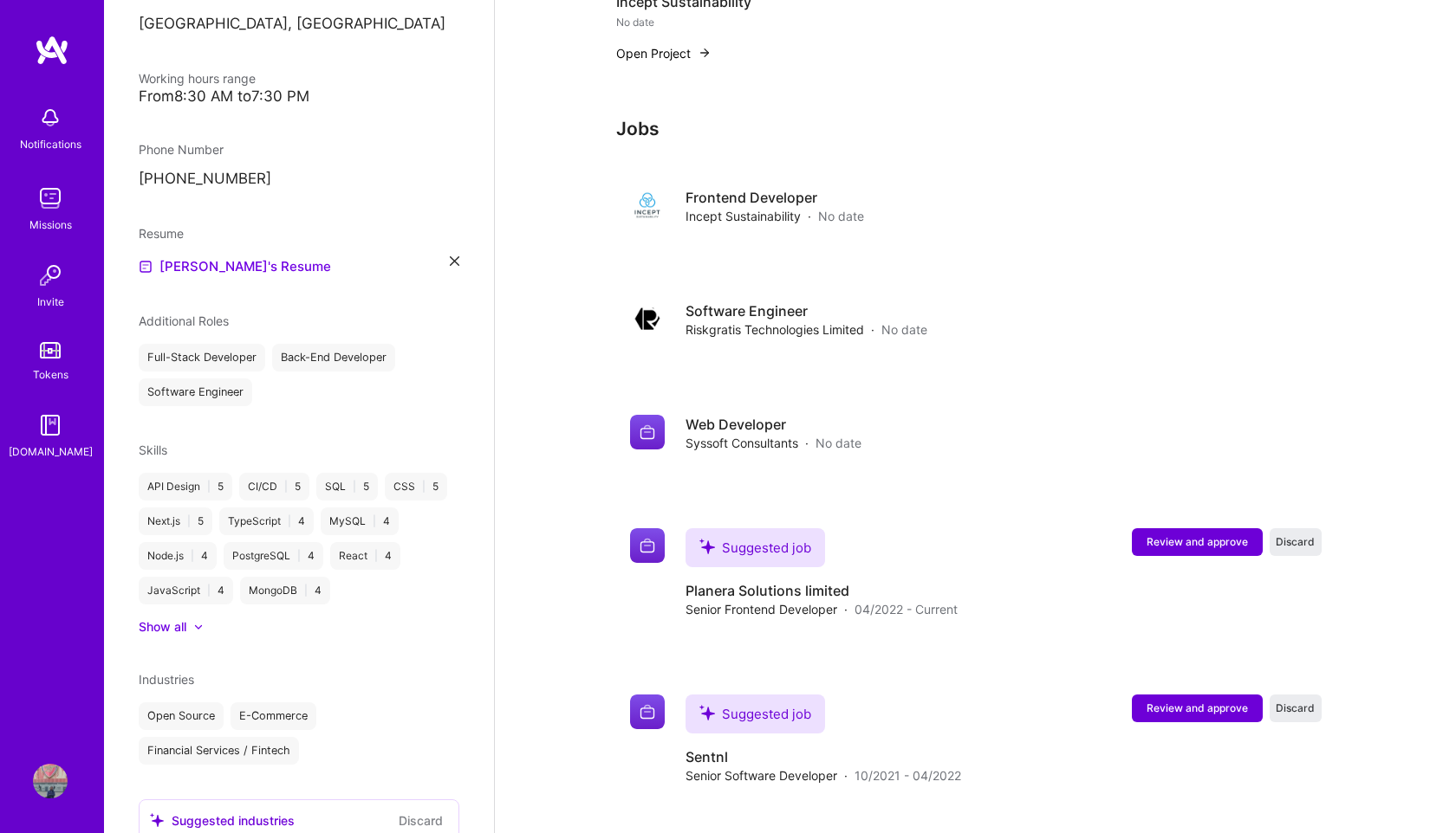 The height and width of the screenshot is (833, 1456). What do you see at coordinates (334, 358) in the screenshot?
I see `div: Back-End Developer` at bounding box center [334, 358].